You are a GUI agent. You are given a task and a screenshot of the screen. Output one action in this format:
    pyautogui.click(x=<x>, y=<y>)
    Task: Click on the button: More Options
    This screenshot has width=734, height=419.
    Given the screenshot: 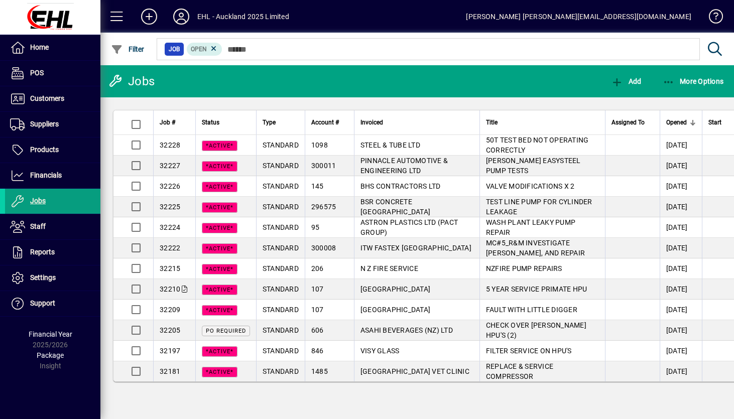 What is the action you would take?
    pyautogui.click(x=693, y=81)
    